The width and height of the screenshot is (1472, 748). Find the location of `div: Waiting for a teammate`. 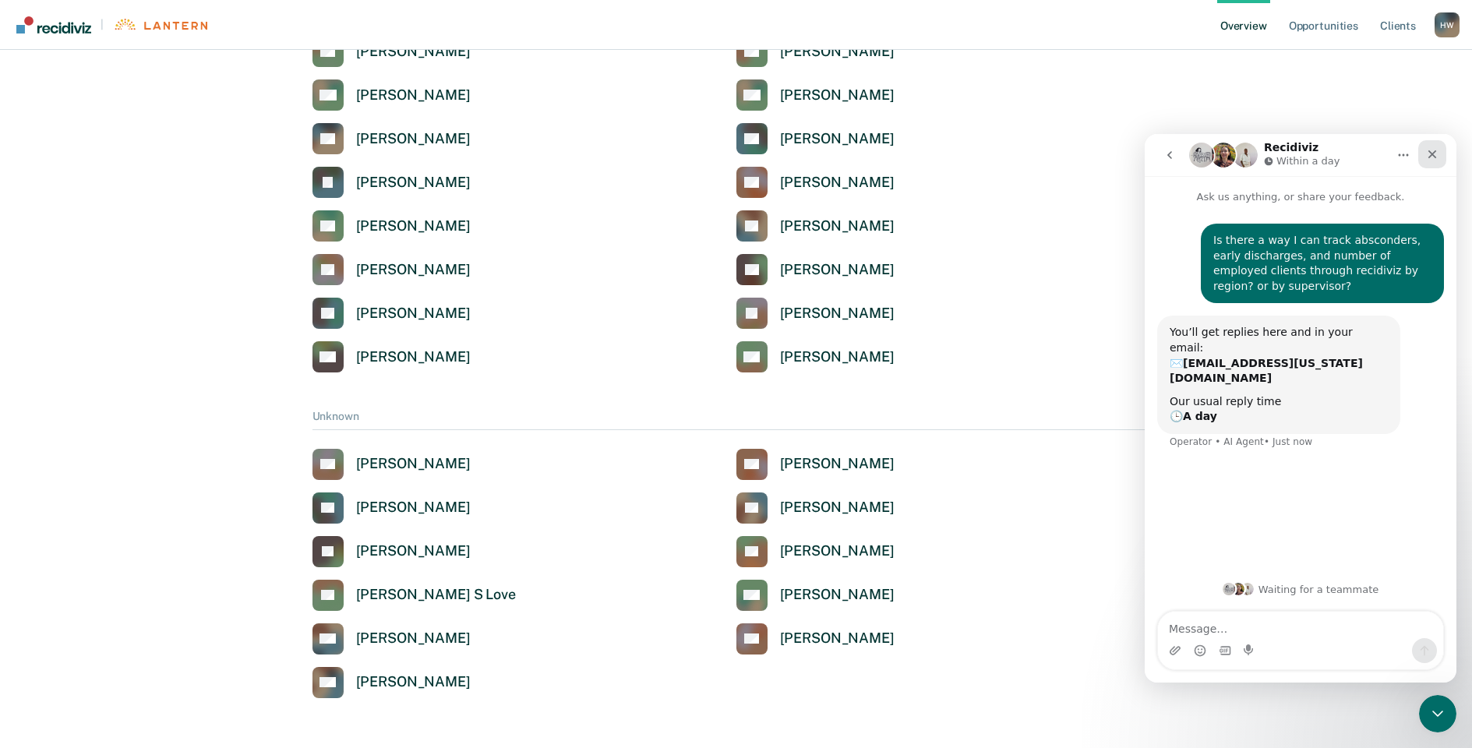

div: Waiting for a teammate is located at coordinates (156, 455).